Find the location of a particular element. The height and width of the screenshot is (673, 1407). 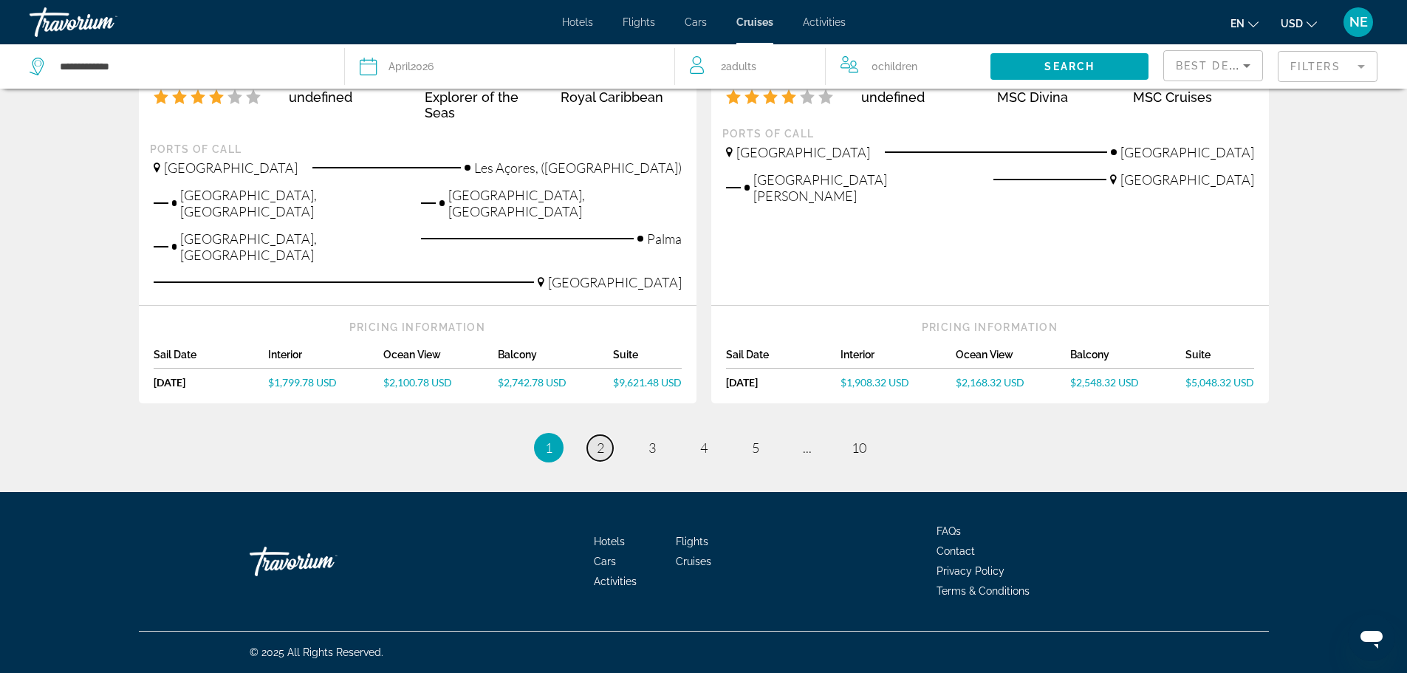

button: User Menu is located at coordinates (1359, 22).